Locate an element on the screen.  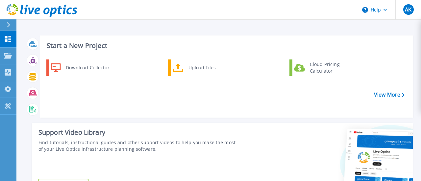
div: Find tutorials, instructional guides and other support videos to help you make the most of your L... is located at coordinates (138, 146).